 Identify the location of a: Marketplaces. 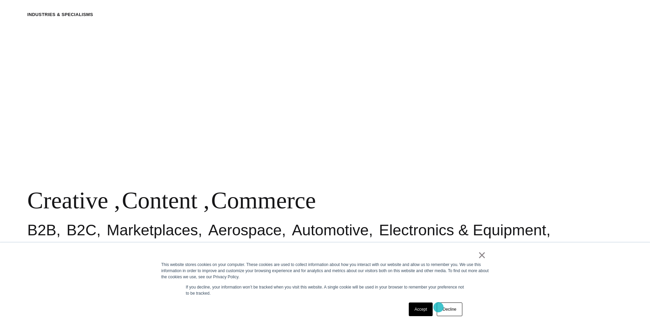
(153, 230).